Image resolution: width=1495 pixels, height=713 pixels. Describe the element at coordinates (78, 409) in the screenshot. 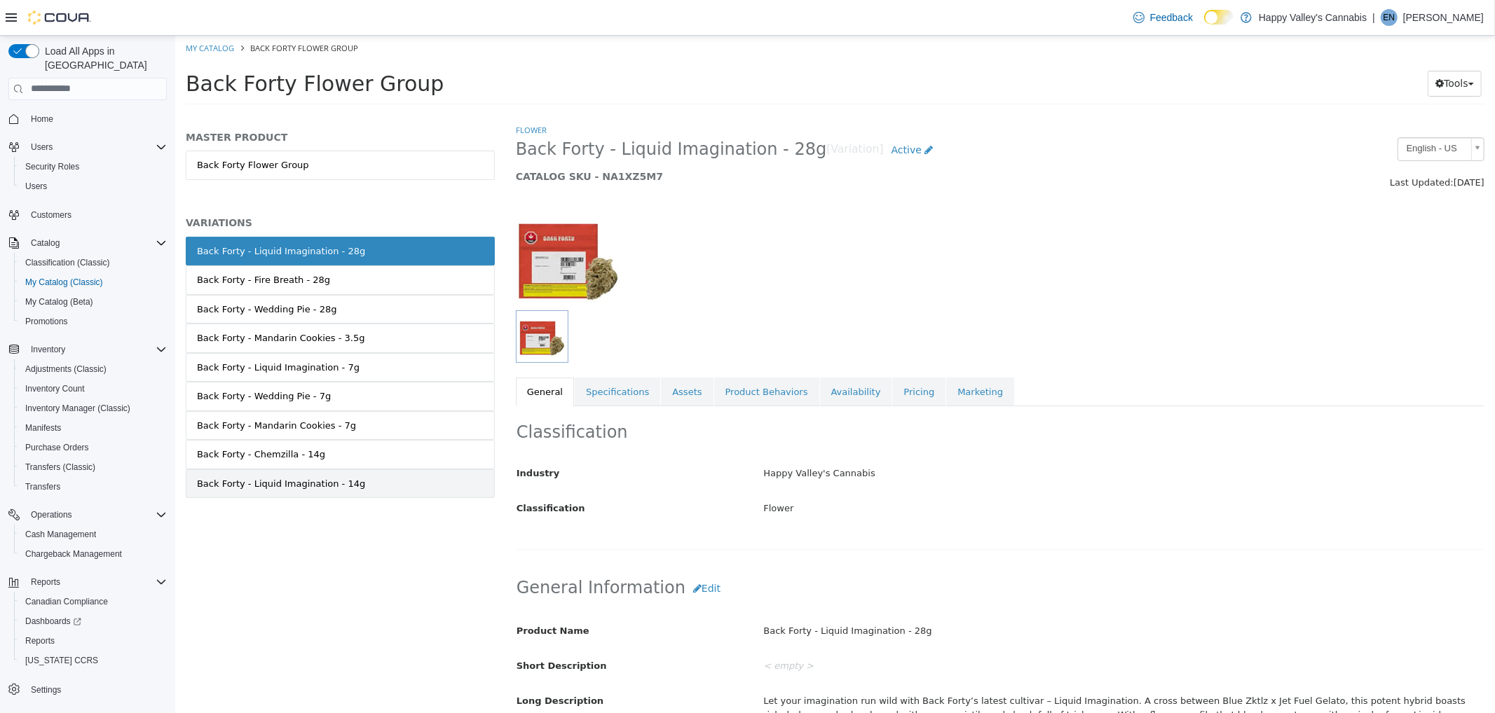

I see `a: Inventory Manager (Classic)` at that location.